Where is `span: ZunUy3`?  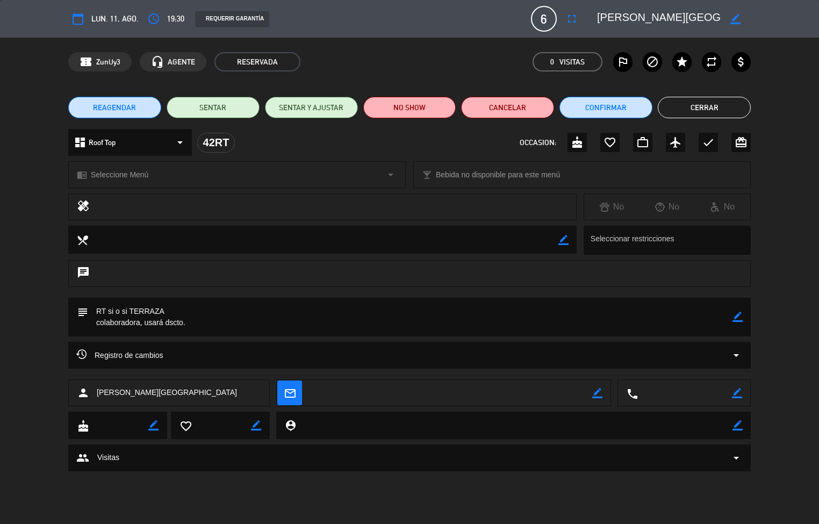
span: ZunUy3 is located at coordinates (108, 62).